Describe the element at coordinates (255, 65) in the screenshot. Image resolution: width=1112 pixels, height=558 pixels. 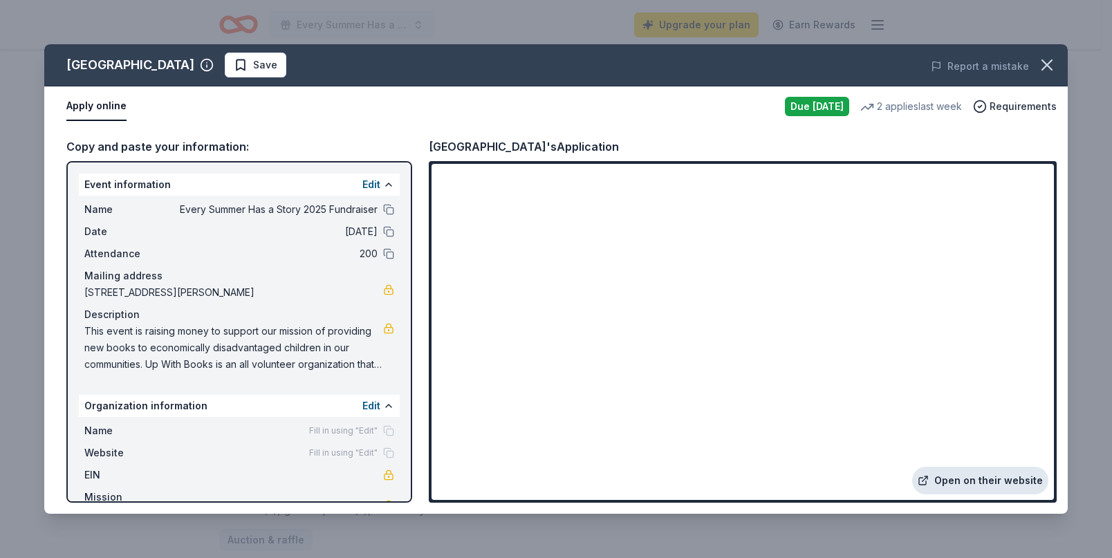
I see `button: Save` at that location.